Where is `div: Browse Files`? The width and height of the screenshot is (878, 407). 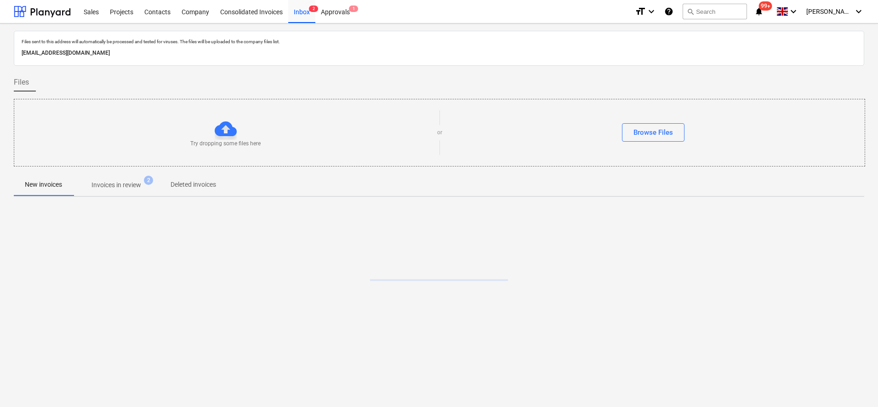
div: Browse Files is located at coordinates (653, 132).